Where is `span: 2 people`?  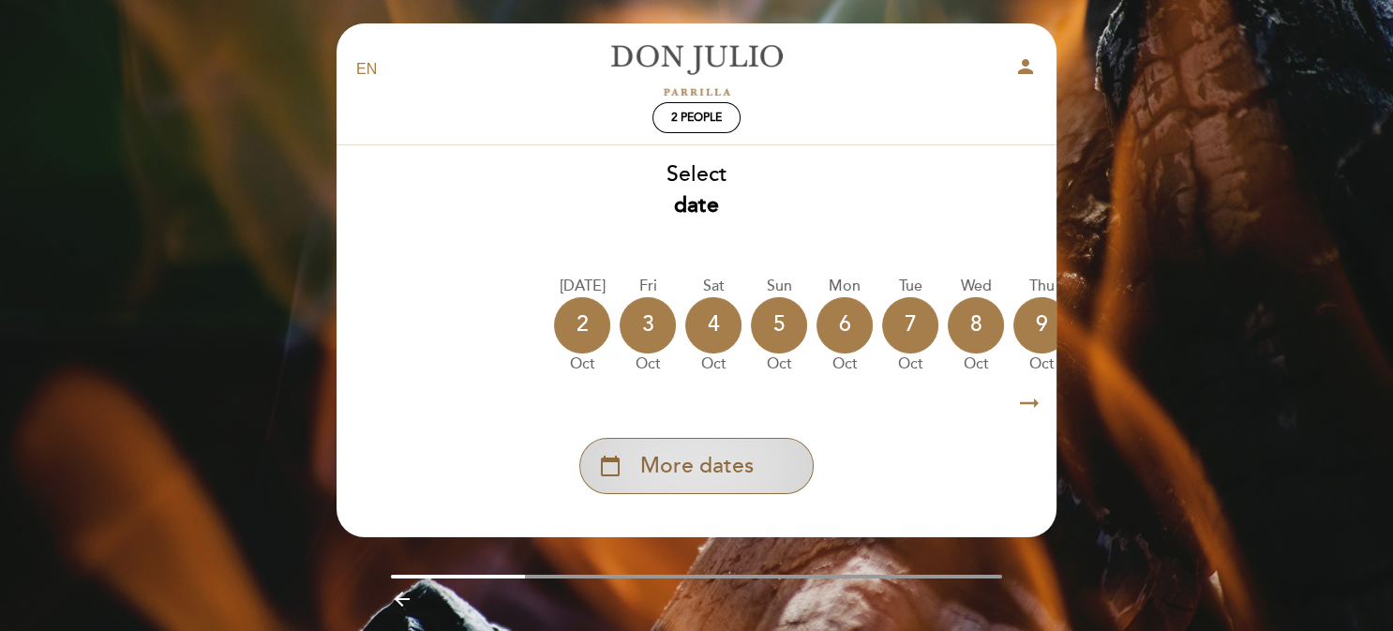
span: 2 people is located at coordinates (696, 117).